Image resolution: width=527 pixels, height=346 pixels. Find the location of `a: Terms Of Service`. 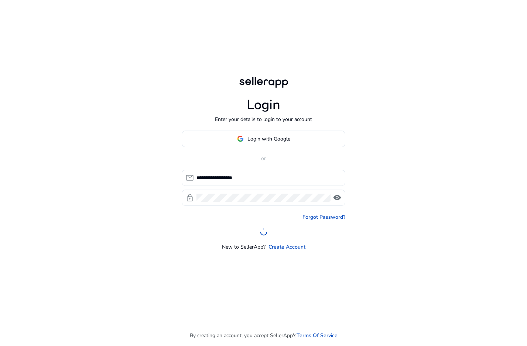

a: Terms Of Service is located at coordinates (317, 336).